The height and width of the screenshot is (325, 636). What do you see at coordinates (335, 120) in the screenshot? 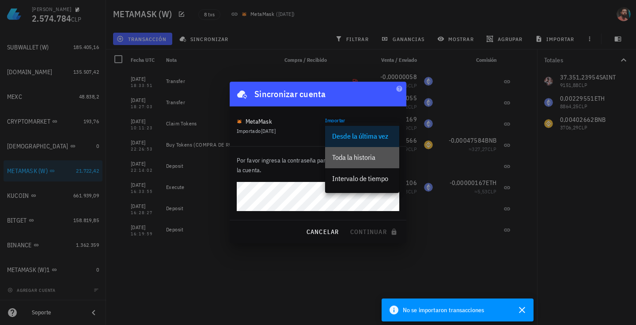
I see `label: Importar` at bounding box center [335, 120].